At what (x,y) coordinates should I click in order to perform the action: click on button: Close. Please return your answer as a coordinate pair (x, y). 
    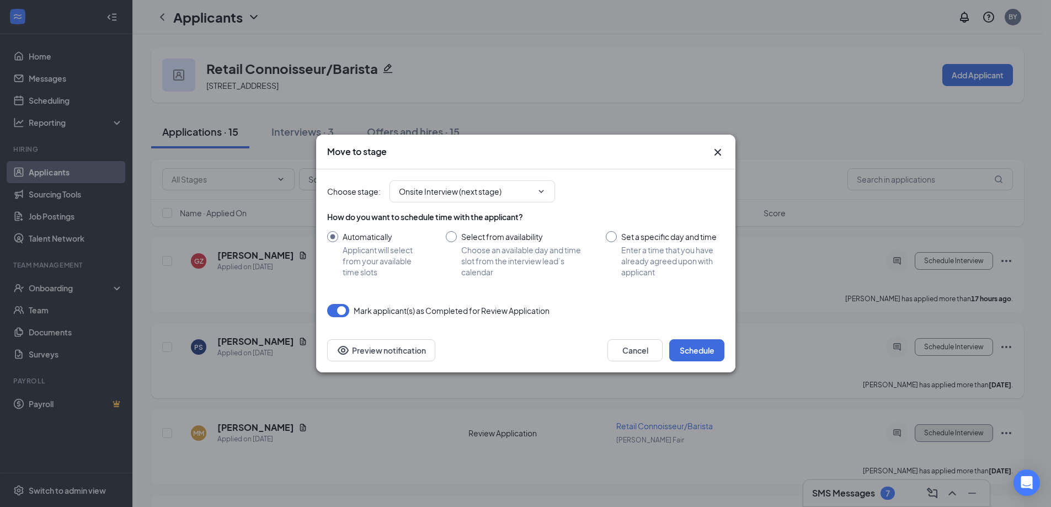
    Looking at the image, I should click on (718, 152).